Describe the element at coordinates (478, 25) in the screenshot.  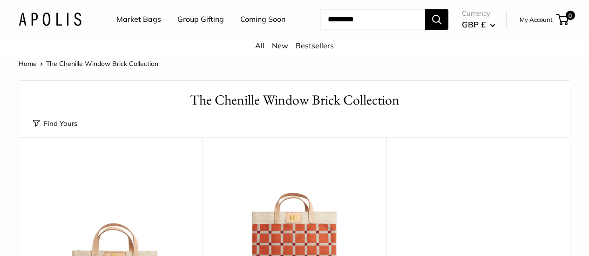
I see `button: GBP £` at that location.